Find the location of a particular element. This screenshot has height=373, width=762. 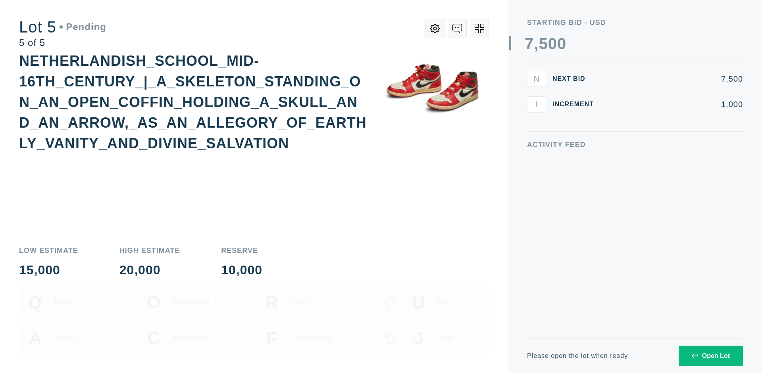

button: Open Lot is located at coordinates (711, 356).